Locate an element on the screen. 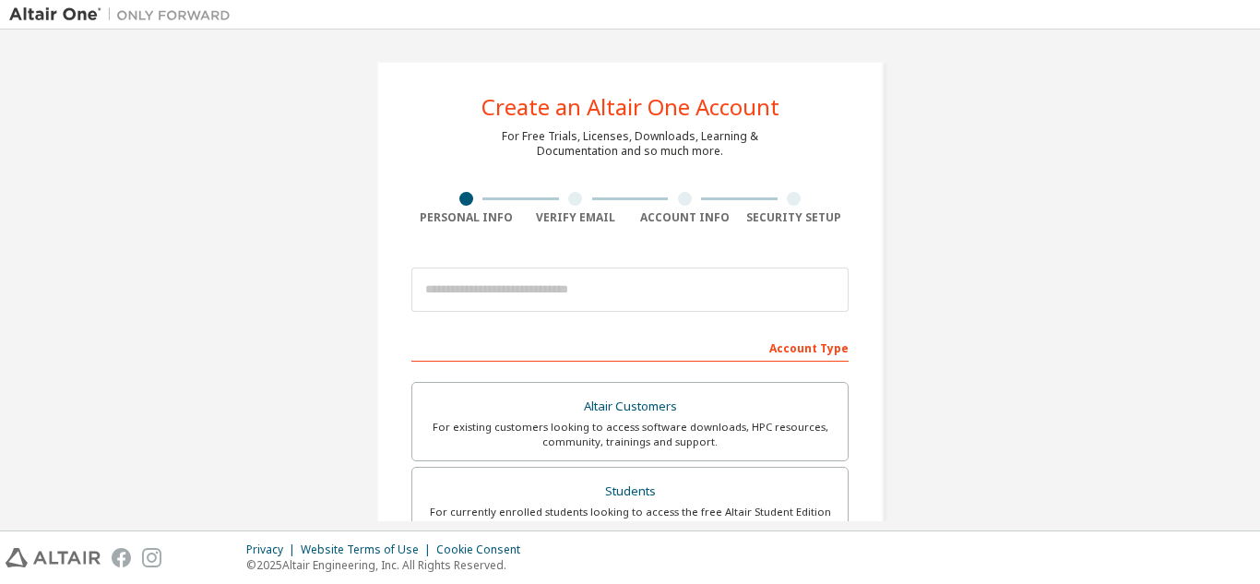 The height and width of the screenshot is (584, 1260). img: Altair One is located at coordinates (125, 15).